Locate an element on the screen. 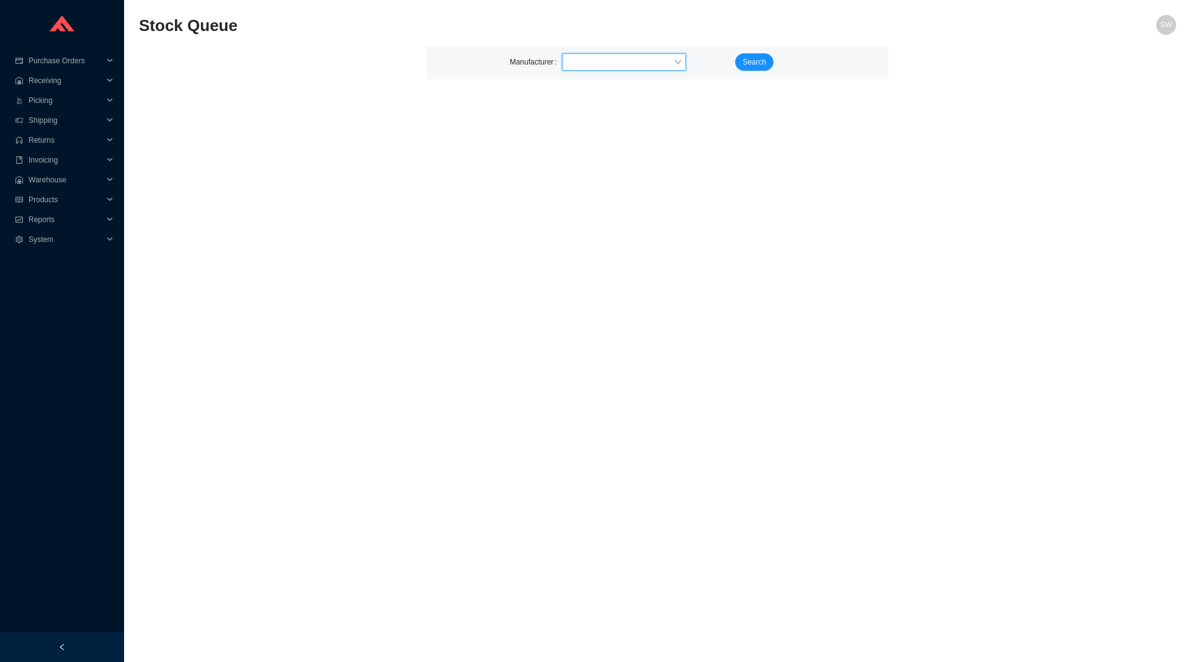  span: Receiving is located at coordinates (66, 81).